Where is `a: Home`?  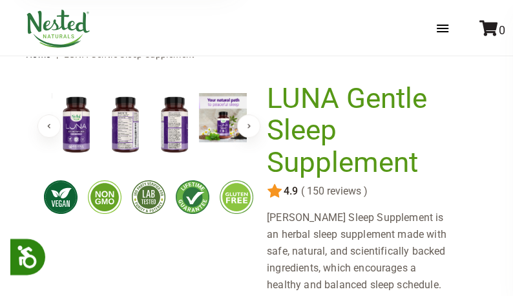
a: Home is located at coordinates (38, 54).